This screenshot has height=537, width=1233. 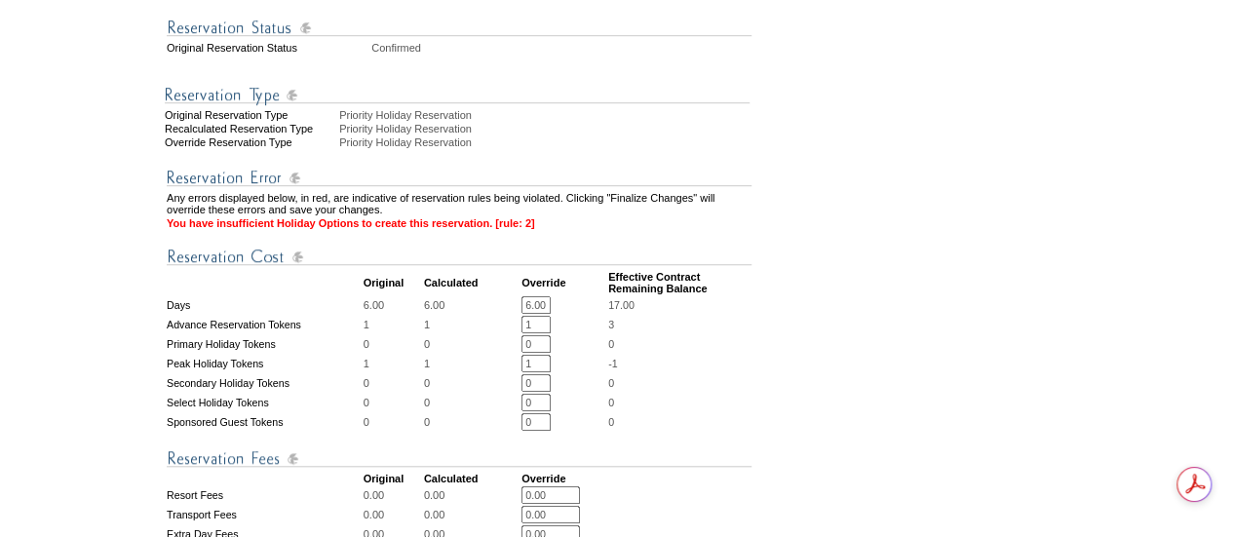 I want to click on td: Days, so click(x=264, y=305).